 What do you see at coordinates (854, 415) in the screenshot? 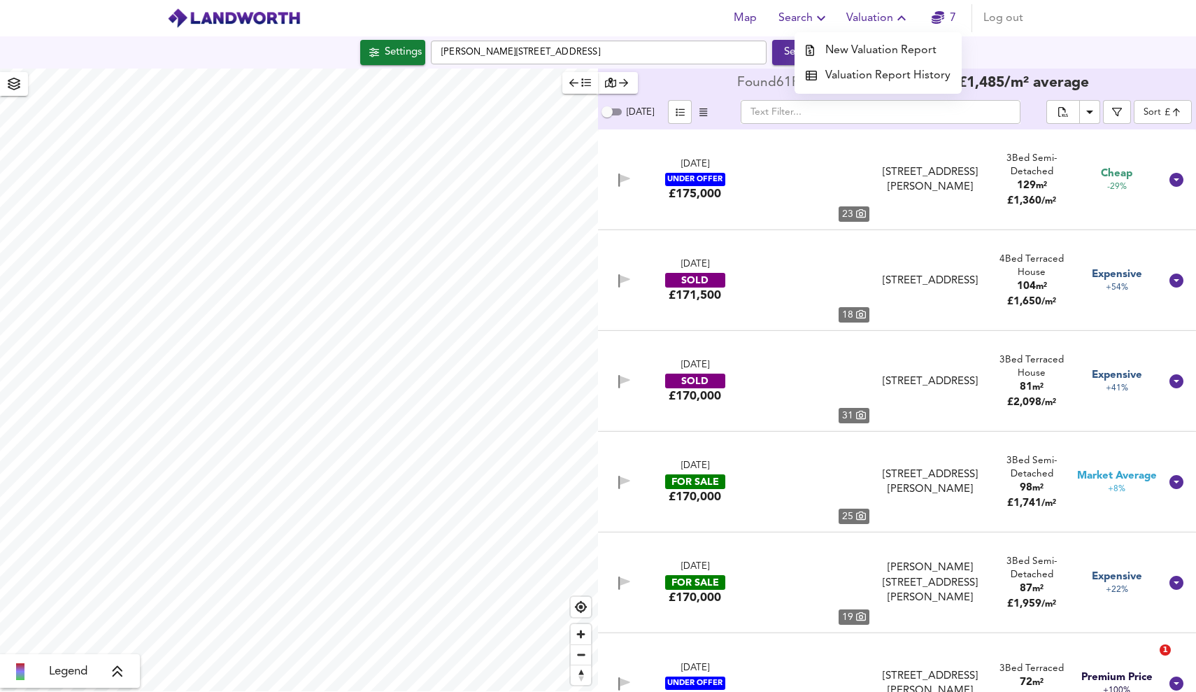
I see `div: 31` at bounding box center [854, 415].